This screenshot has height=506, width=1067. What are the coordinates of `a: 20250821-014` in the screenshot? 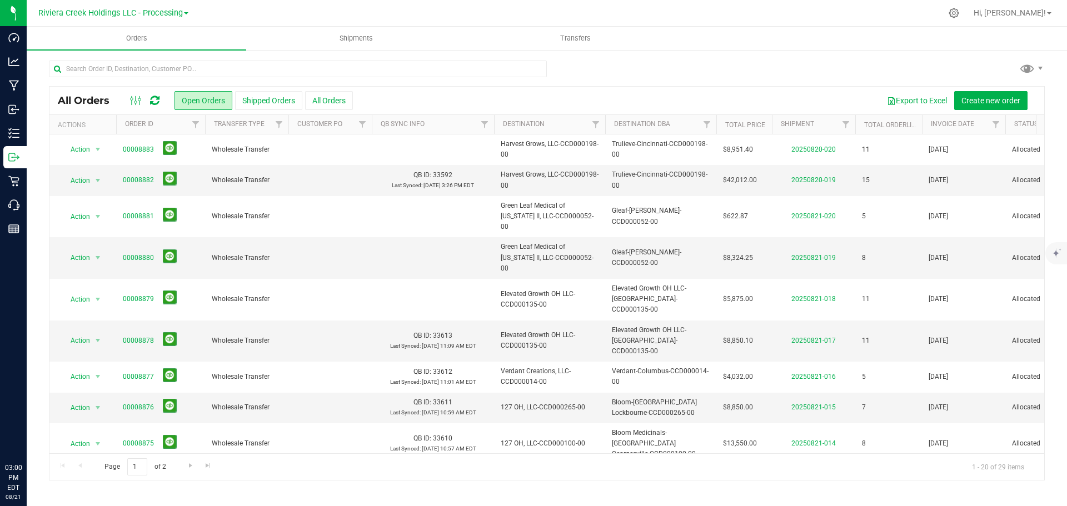 It's located at (814, 444).